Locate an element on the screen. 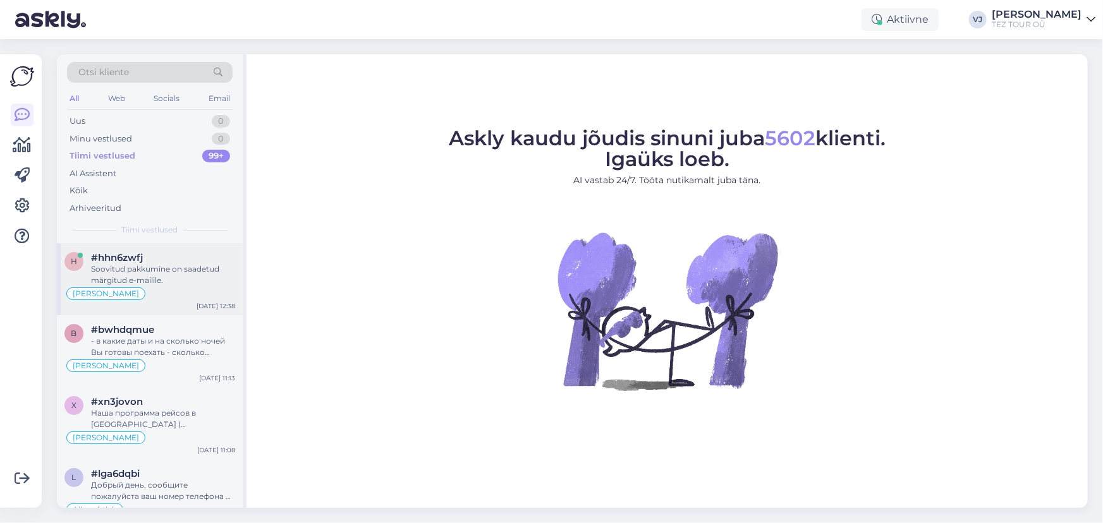 Image resolution: width=1103 pixels, height=523 pixels. span: l is located at coordinates (74, 477).